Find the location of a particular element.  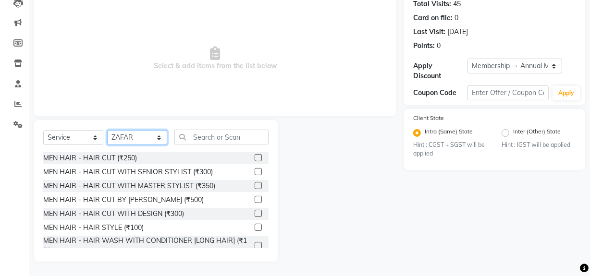

div: Card on file: is located at coordinates (433, 18).